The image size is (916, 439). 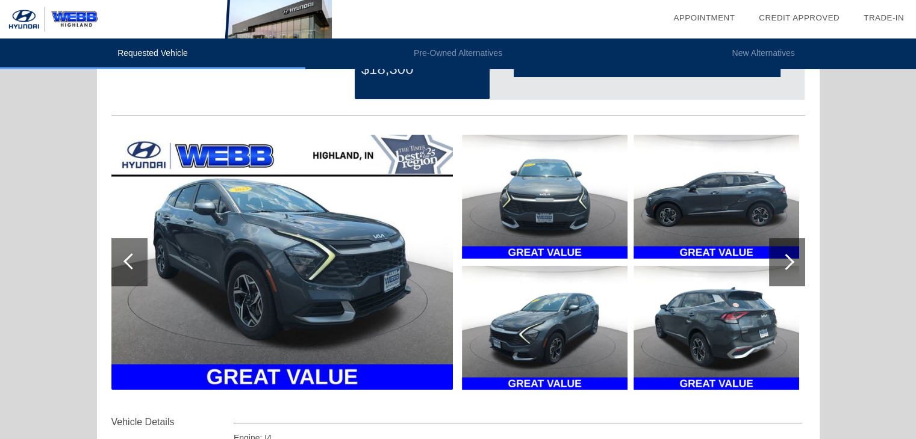 I want to click on img: 6436e3f5-69eb-48dd-bef6-fee96692727f.jpg, so click(x=716, y=328).